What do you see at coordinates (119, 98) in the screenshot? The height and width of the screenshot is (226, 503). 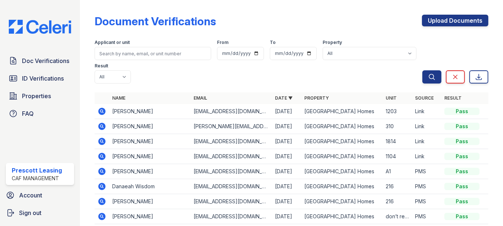 I see `a: Name` at bounding box center [119, 98].